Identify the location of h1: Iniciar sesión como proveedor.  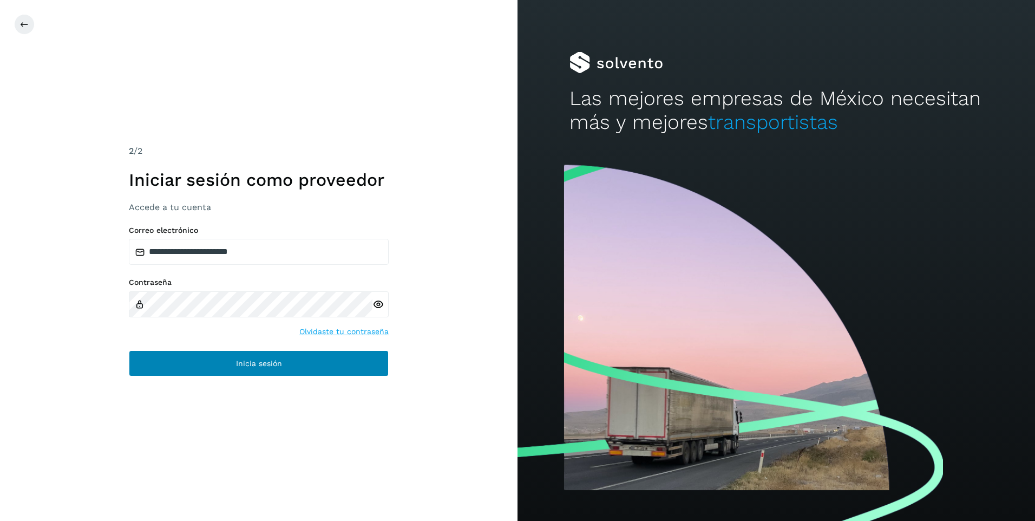
(259, 180).